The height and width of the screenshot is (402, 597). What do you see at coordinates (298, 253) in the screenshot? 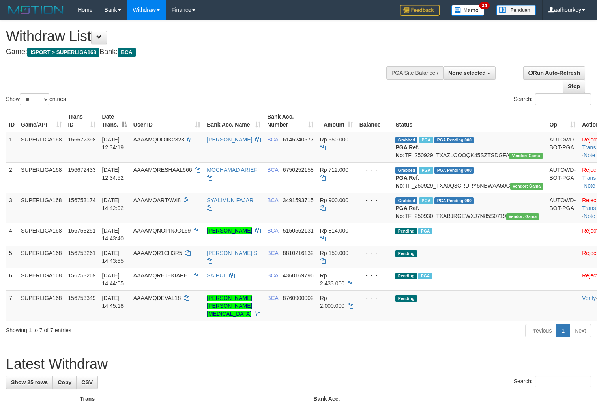
I see `span: Copy 8810216132 to clipboard` at bounding box center [298, 253].